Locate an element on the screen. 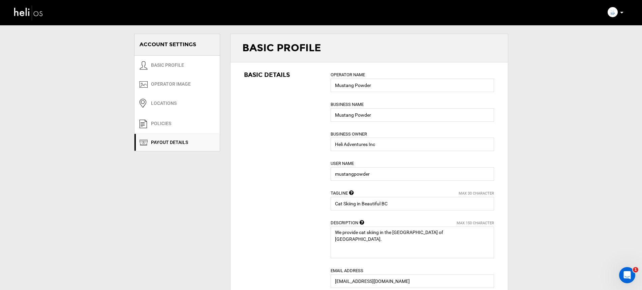 The image size is (642, 290). input: Tagline is located at coordinates (412, 203).